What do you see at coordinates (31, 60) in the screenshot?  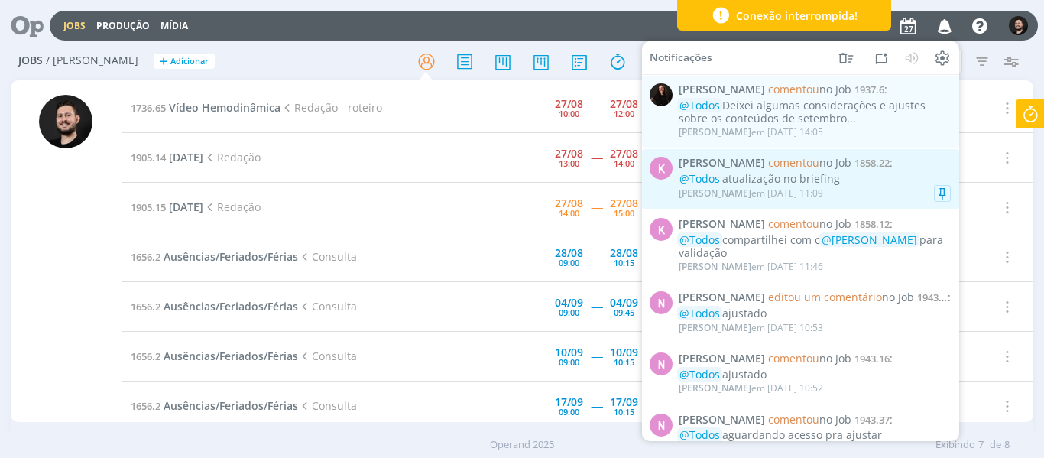 I see `span: Jobs` at bounding box center [31, 60].